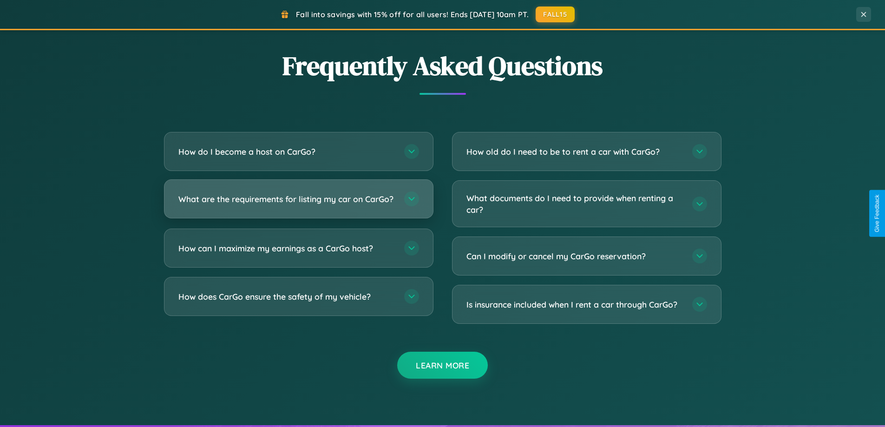  I want to click on button: Learn More, so click(442, 365).